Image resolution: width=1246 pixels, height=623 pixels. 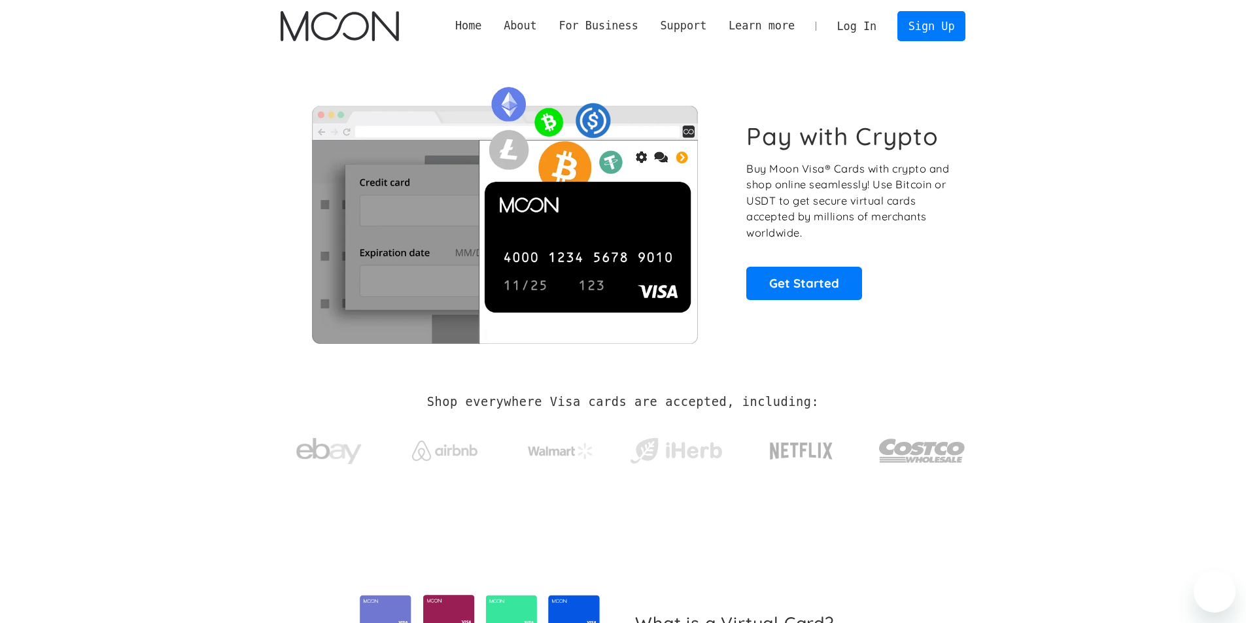 I want to click on img: iHerb, so click(x=676, y=451).